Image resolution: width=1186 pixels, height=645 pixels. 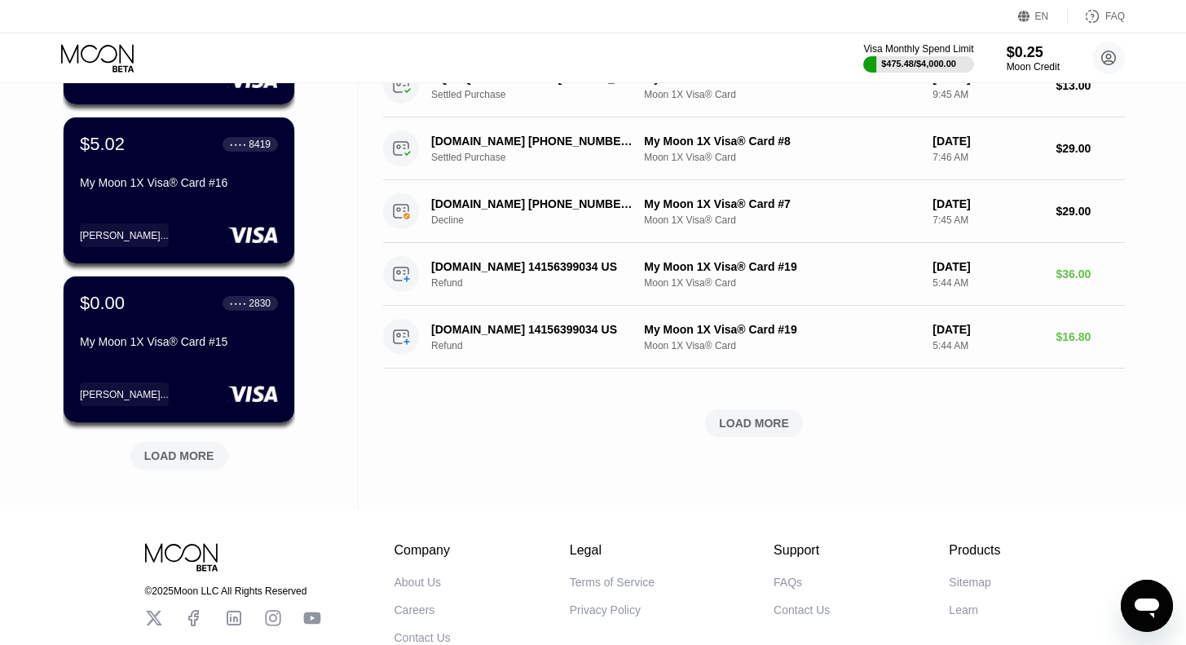 What do you see at coordinates (782, 204) in the screenshot?
I see `div: My Moon 1X Visa® Card #7` at bounding box center [782, 204].